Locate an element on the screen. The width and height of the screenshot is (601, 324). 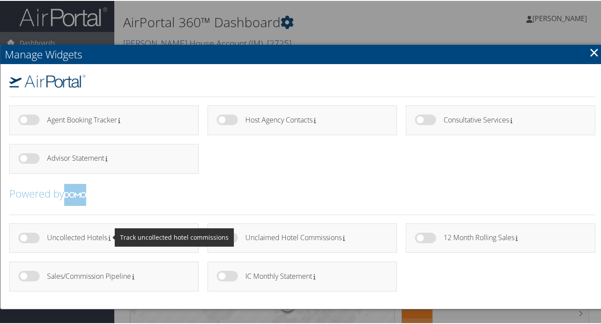
h4: Uncollected Hotels is located at coordinates (115, 237).